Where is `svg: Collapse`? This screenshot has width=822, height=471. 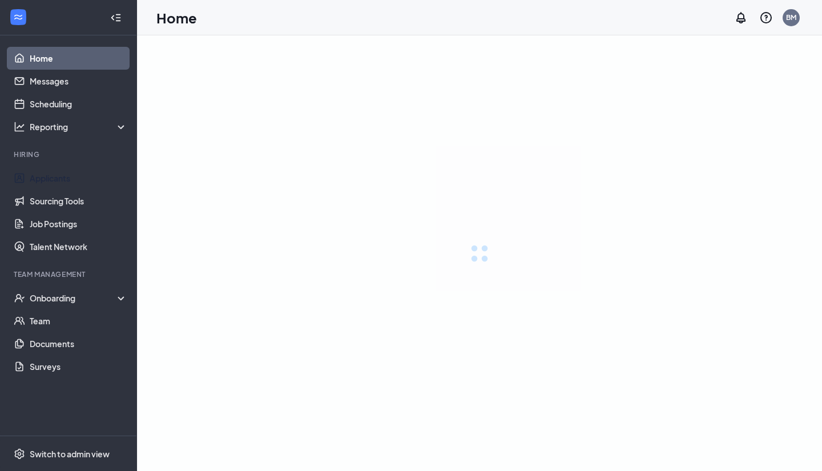
svg: Collapse is located at coordinates (116, 18).